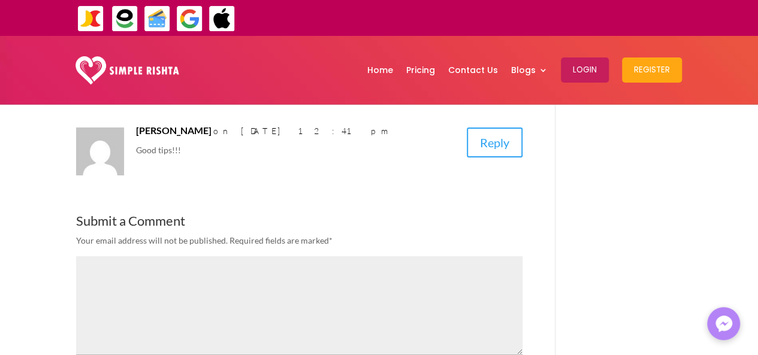  I want to click on span: Required fields are marked, so click(281, 240).